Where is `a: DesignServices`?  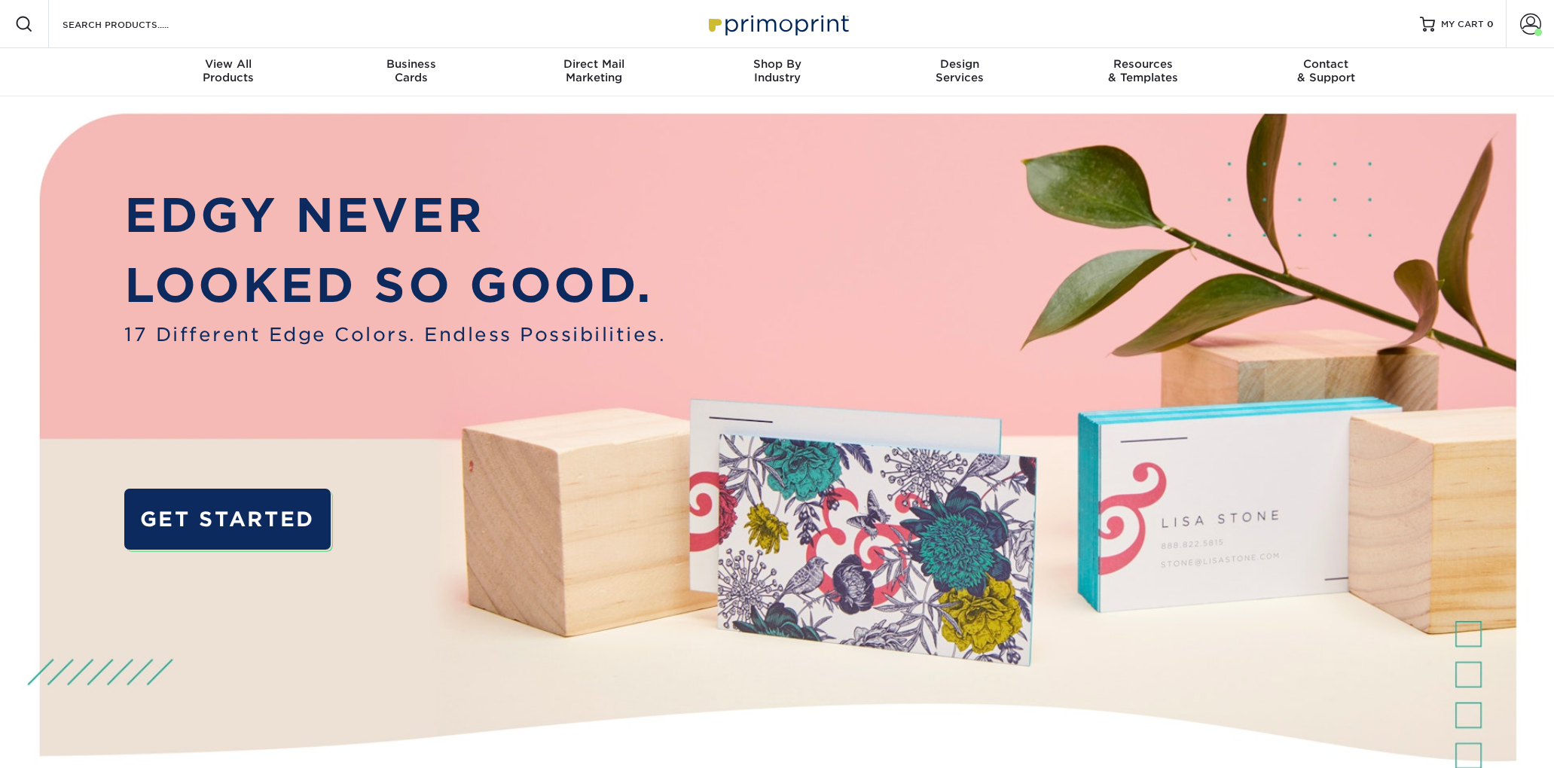 a: DesignServices is located at coordinates (960, 72).